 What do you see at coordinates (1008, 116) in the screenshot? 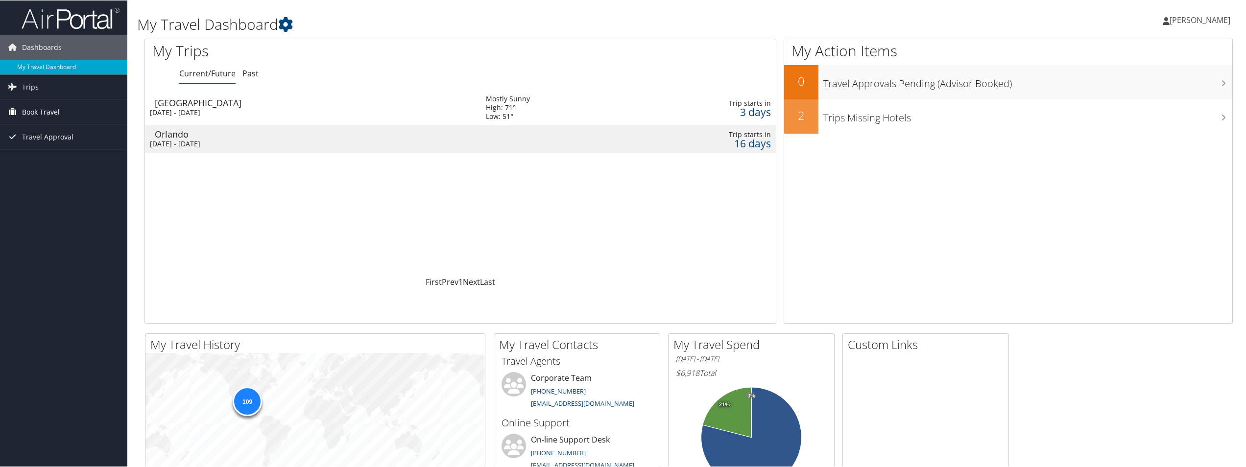
I see `a: 2Trips Missing Hotels` at bounding box center [1008, 116].